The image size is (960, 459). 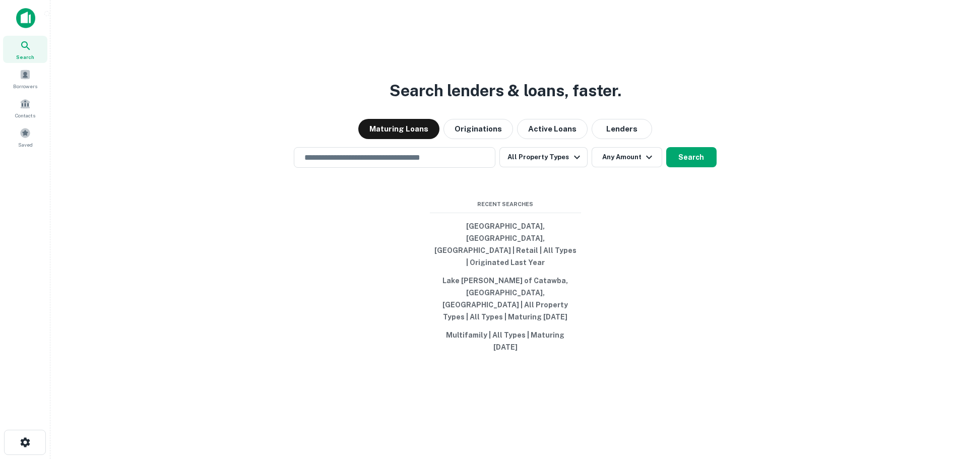 I want to click on button: Maturing Loans, so click(x=399, y=129).